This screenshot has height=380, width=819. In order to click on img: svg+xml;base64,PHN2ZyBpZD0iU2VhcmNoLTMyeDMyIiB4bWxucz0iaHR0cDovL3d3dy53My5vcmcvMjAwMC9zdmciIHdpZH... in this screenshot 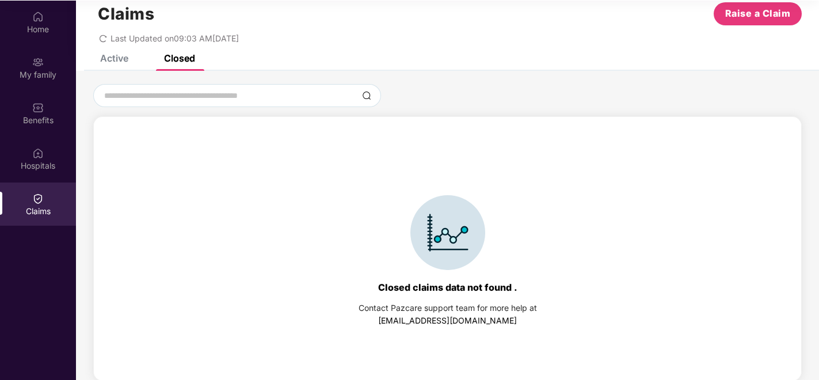, I will do `click(367, 96)`.